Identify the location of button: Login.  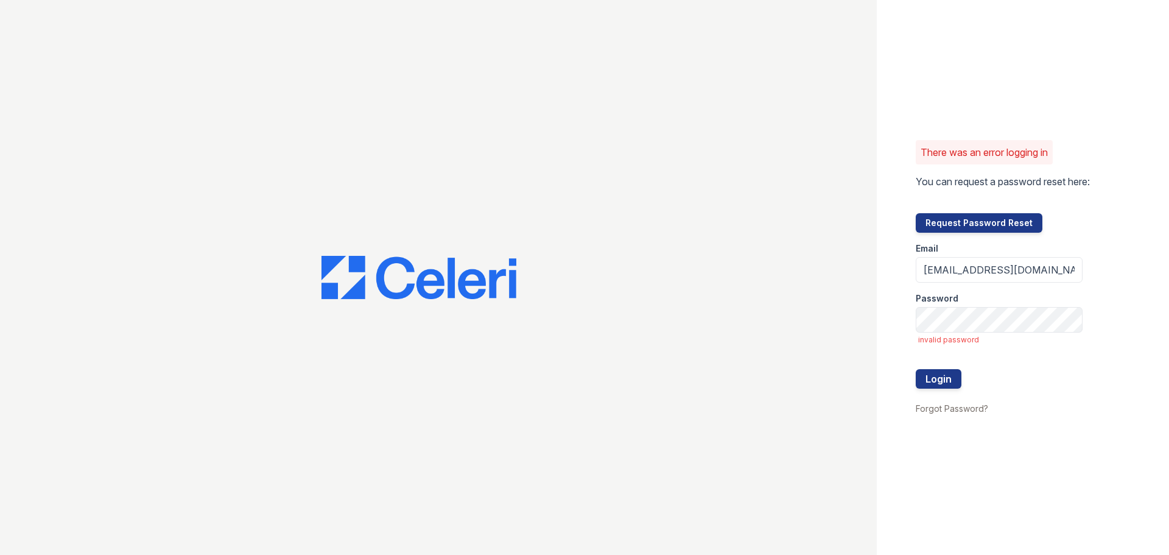
(938, 379).